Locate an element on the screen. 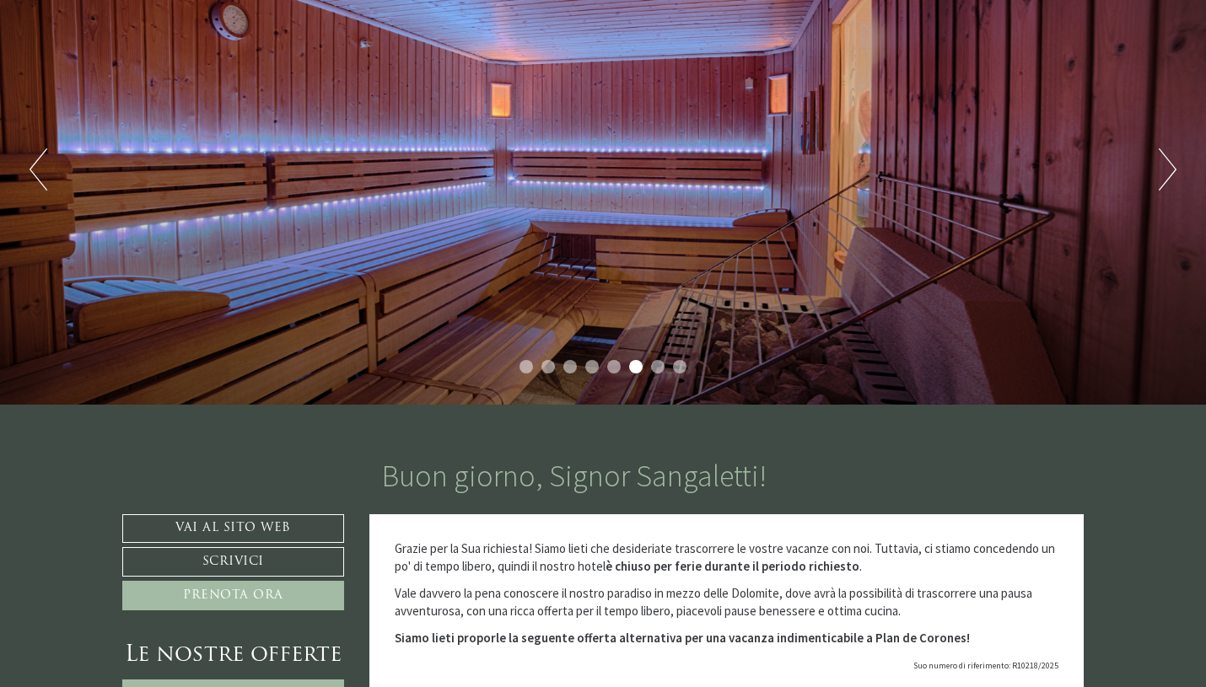  a: Vai al sito web is located at coordinates (233, 529).